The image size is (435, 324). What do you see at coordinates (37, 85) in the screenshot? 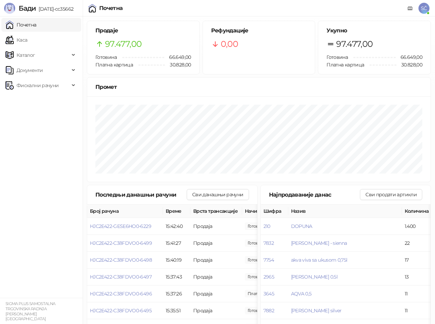
I see `span: Фискални рачуни` at bounding box center [37, 85].